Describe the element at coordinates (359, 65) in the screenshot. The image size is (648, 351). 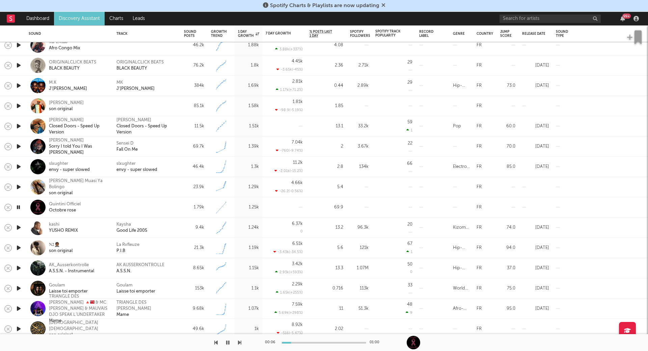
I see `div: 2.71k` at that location.